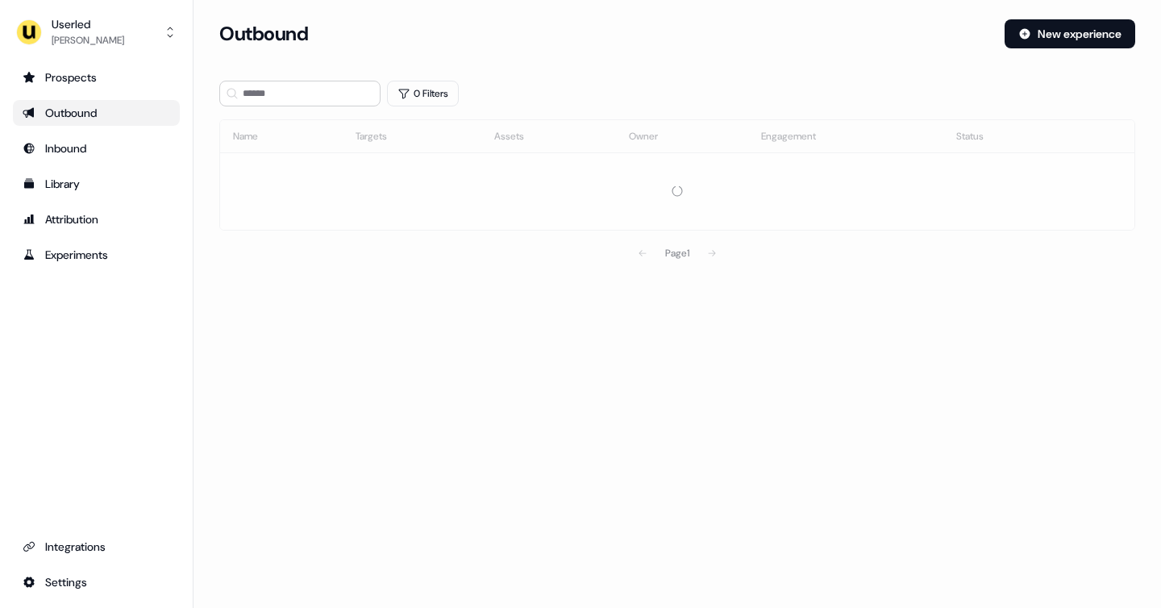 Image resolution: width=1161 pixels, height=608 pixels. I want to click on div: Prospects, so click(96, 77).